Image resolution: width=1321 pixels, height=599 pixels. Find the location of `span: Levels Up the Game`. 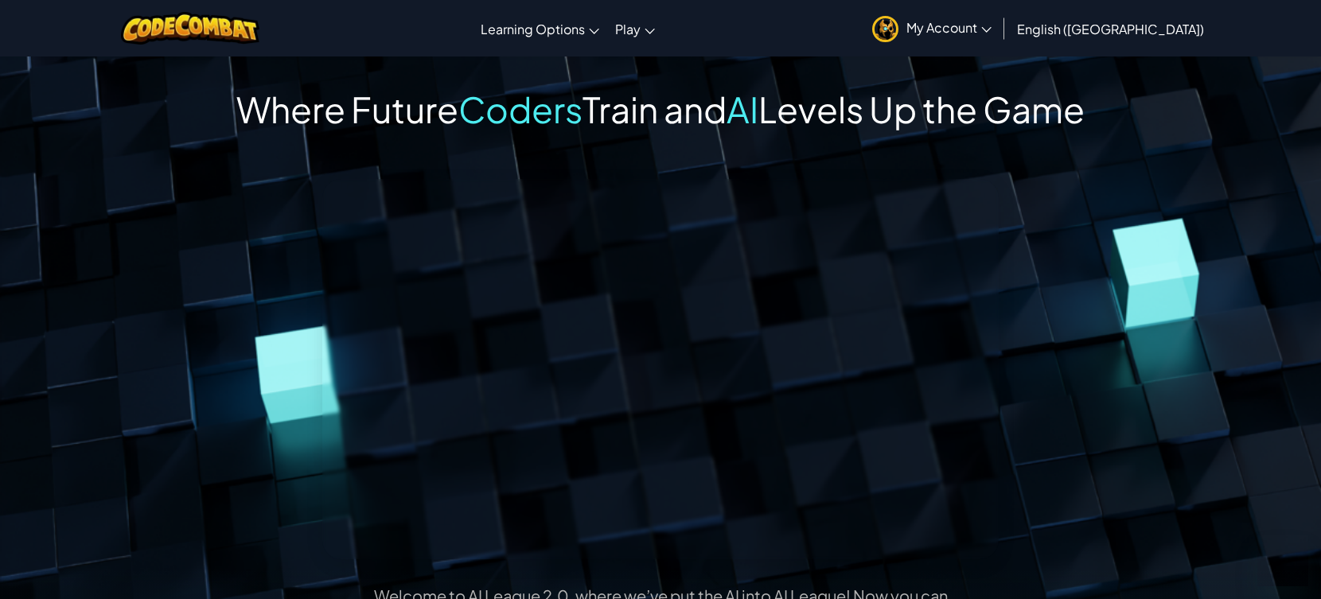

span: Levels Up the Game is located at coordinates (921, 109).